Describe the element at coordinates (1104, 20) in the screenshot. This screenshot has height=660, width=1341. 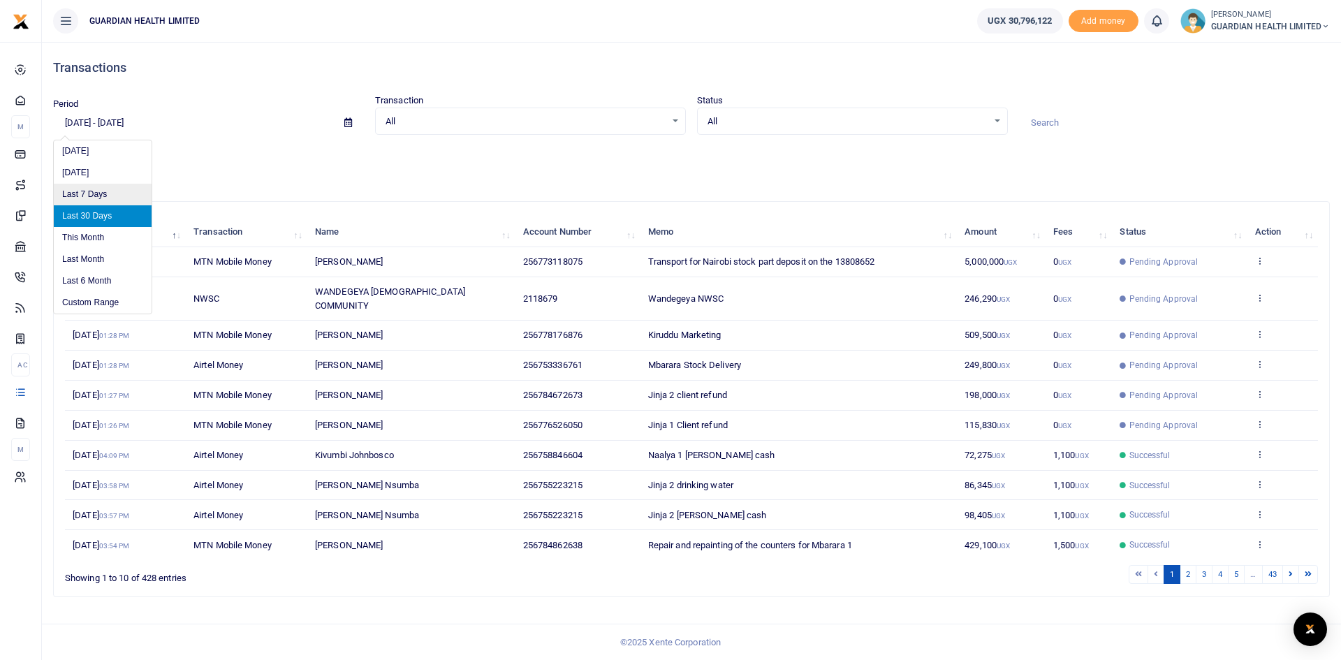
I see `a: Add money` at that location.